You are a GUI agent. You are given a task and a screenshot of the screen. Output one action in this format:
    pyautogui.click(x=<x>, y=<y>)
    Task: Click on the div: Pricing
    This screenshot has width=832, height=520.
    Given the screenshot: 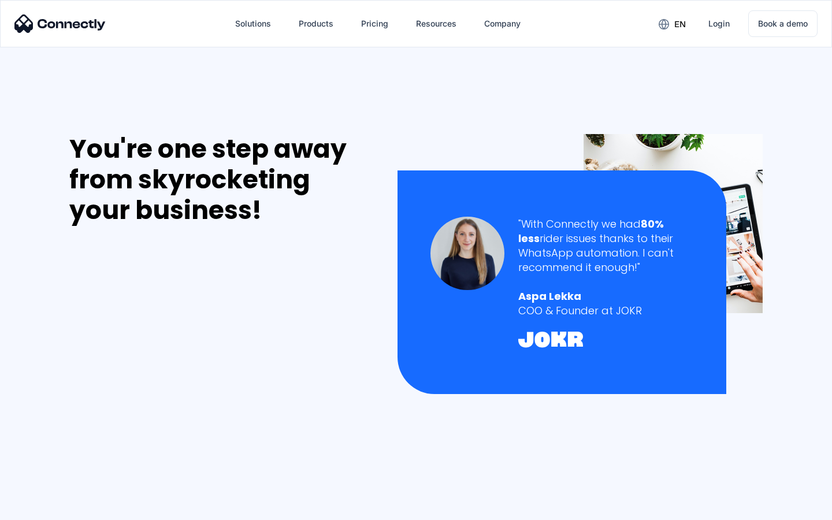 What is the action you would take?
    pyautogui.click(x=375, y=24)
    